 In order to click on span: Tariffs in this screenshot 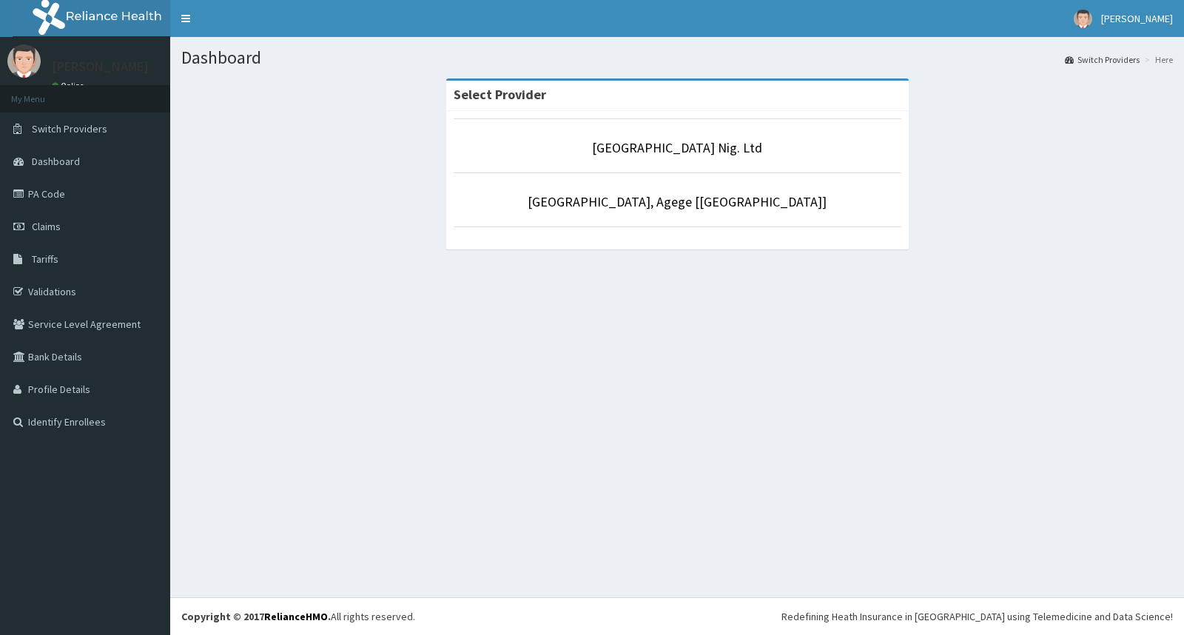, I will do `click(45, 259)`.